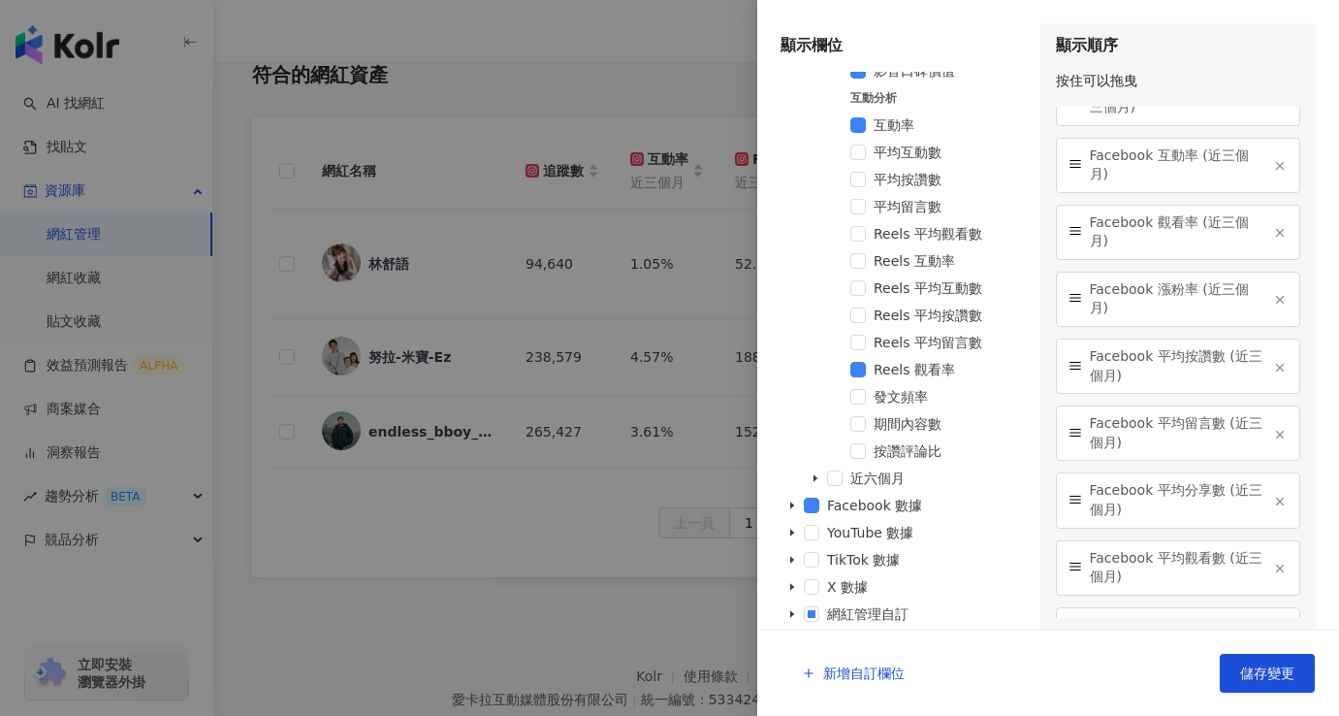 This screenshot has width=1339, height=716. What do you see at coordinates (1178, 299) in the screenshot?
I see `div: Facebook 漲粉率 (近三個月)` at bounding box center [1178, 299].